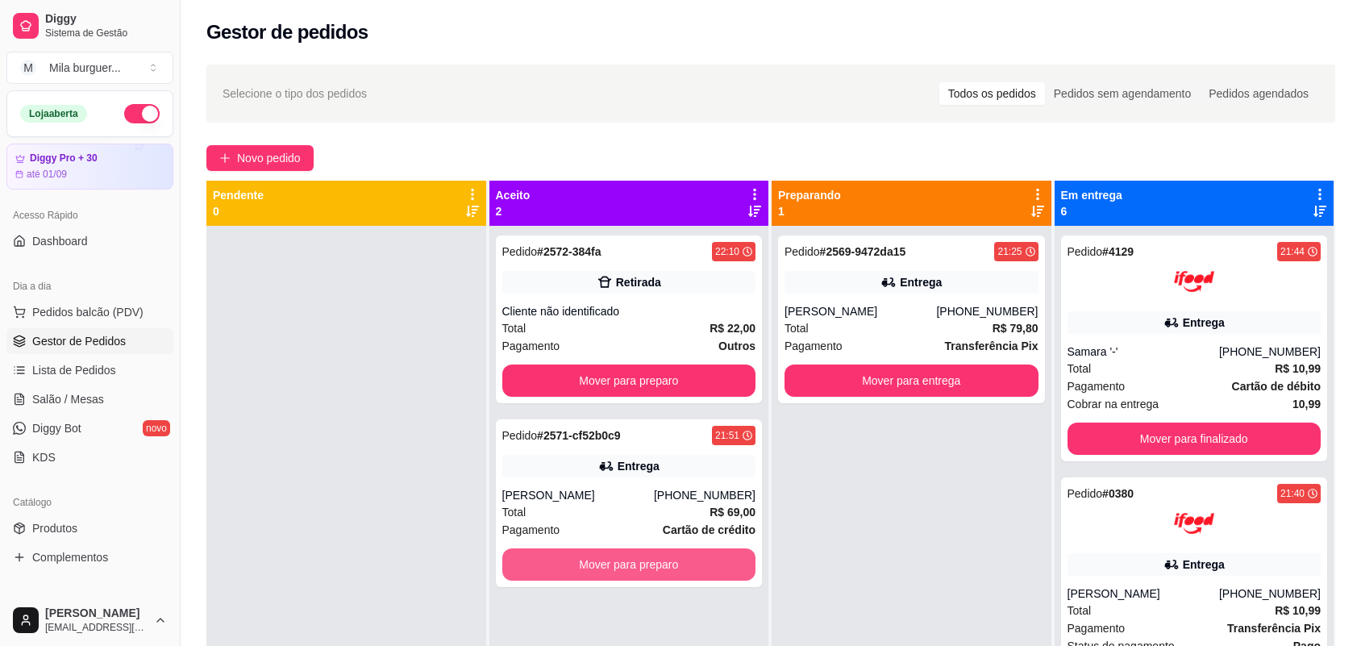  Describe the element at coordinates (89, 502) in the screenshot. I see `div: Catálogo` at that location.